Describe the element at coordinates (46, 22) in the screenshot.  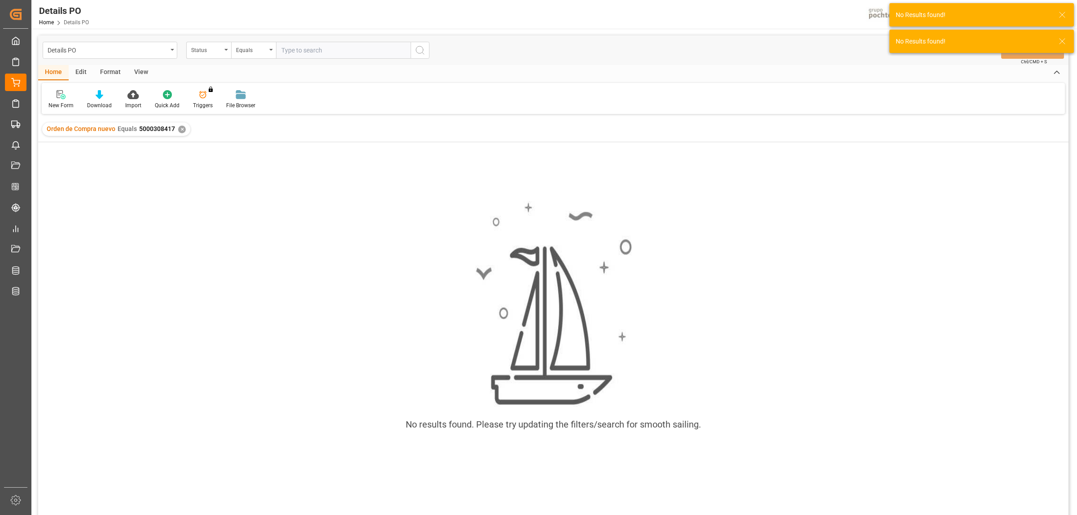
I see `a: Home` at that location.